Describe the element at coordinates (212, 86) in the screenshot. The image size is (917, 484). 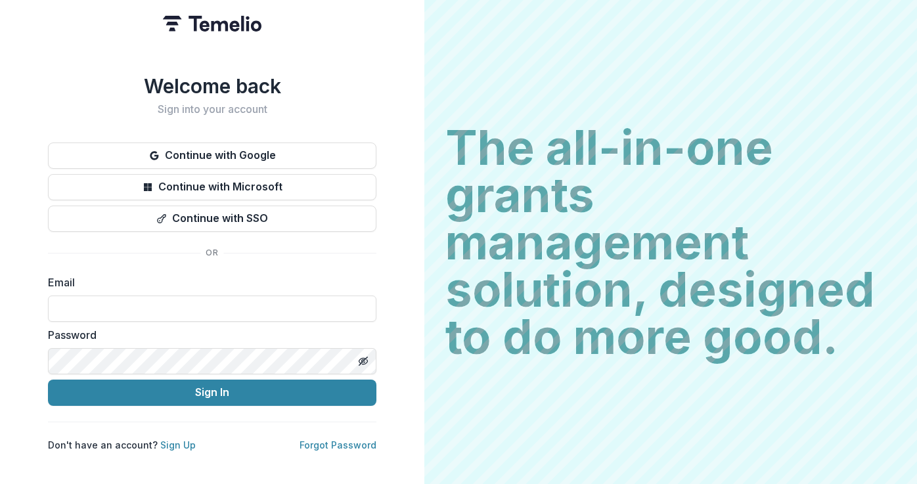
I see `h1: Welcome back` at that location.